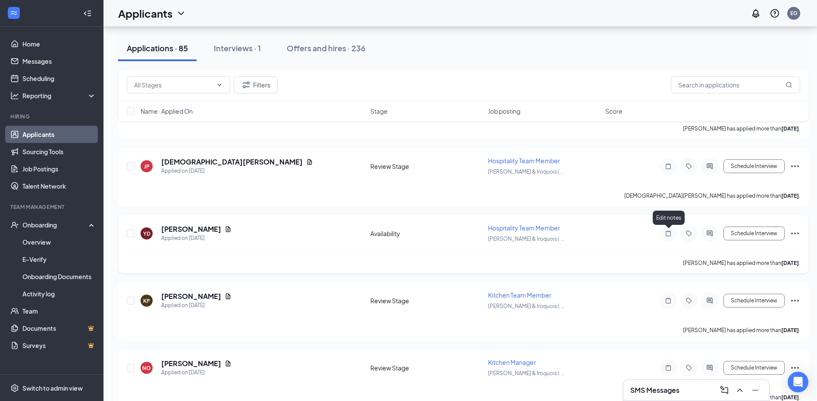  Describe the element at coordinates (166, 111) in the screenshot. I see `span: Name · Applied On` at that location.